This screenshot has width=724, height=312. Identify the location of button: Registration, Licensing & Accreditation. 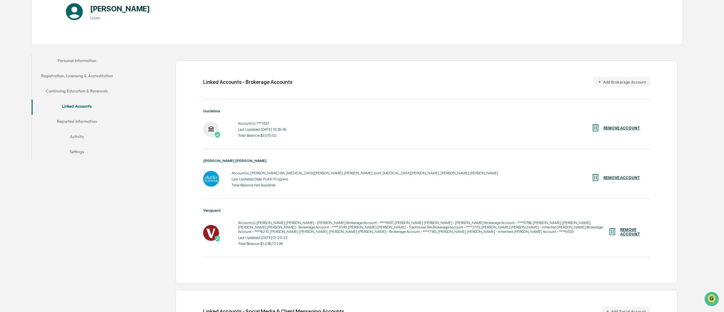
(77, 77).